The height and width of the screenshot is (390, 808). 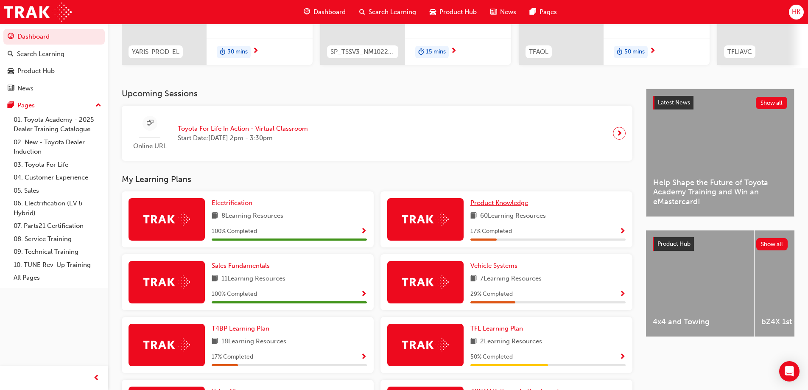 What do you see at coordinates (771, 103) in the screenshot?
I see `button: Show all` at bounding box center [771, 103].